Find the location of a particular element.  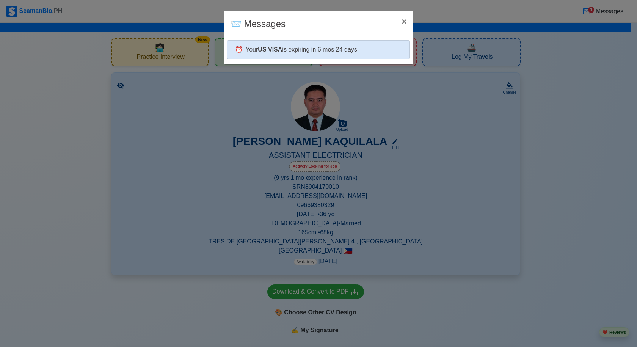

div: Your is expiring in 6 mos 24 days. is located at coordinates (319, 50).